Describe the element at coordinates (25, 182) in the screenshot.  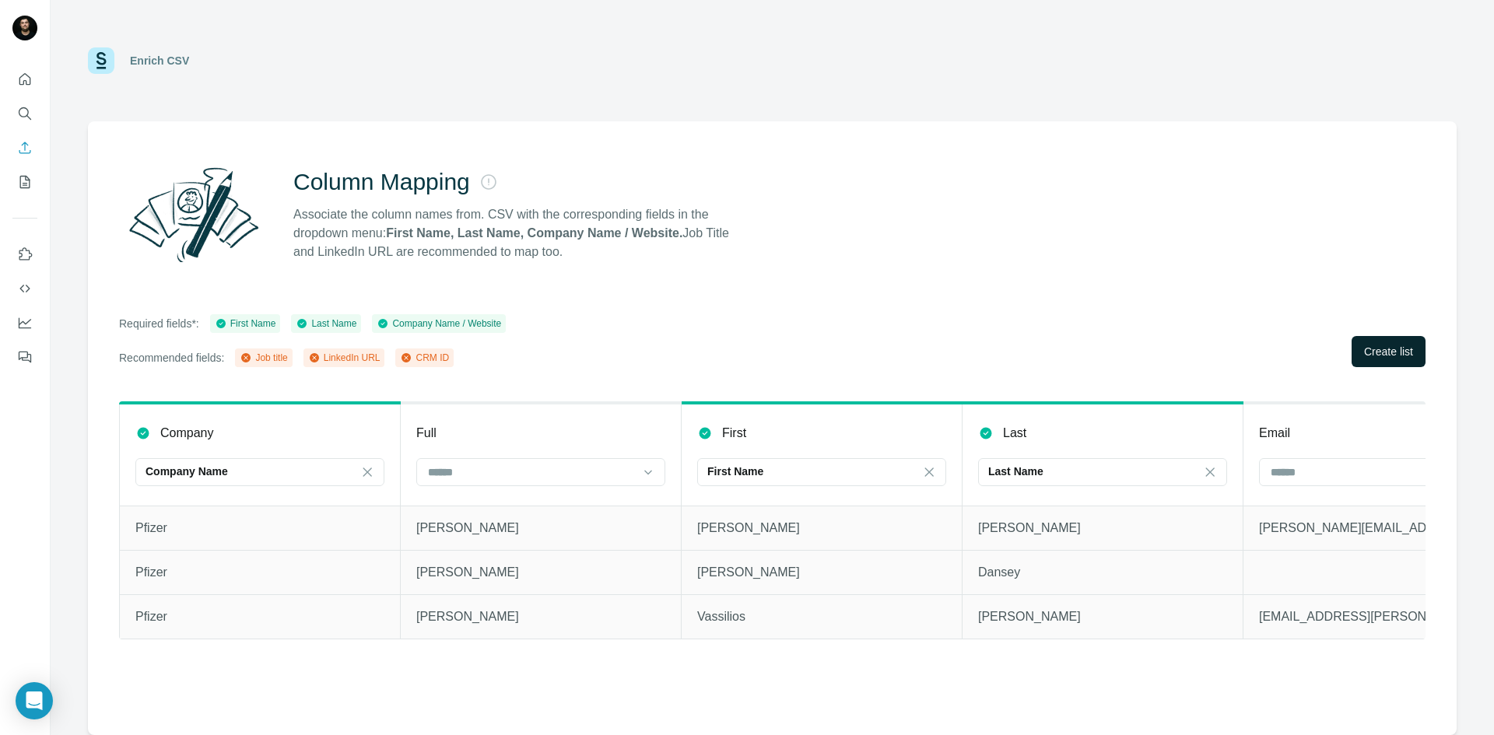
I see `button: My lists` at that location.